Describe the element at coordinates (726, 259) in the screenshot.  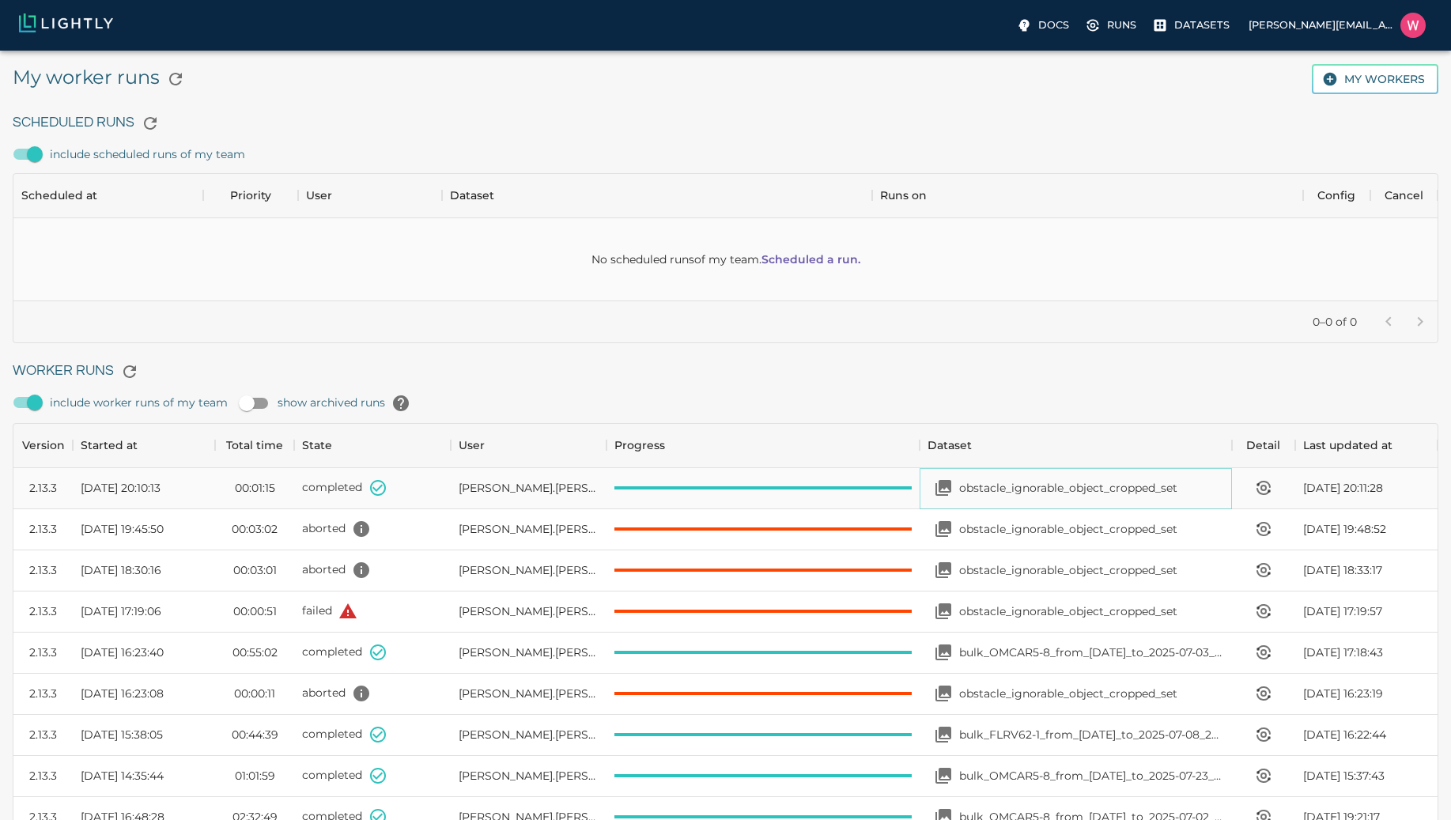
I see `div: No scheduled runs of my team .` at that location.